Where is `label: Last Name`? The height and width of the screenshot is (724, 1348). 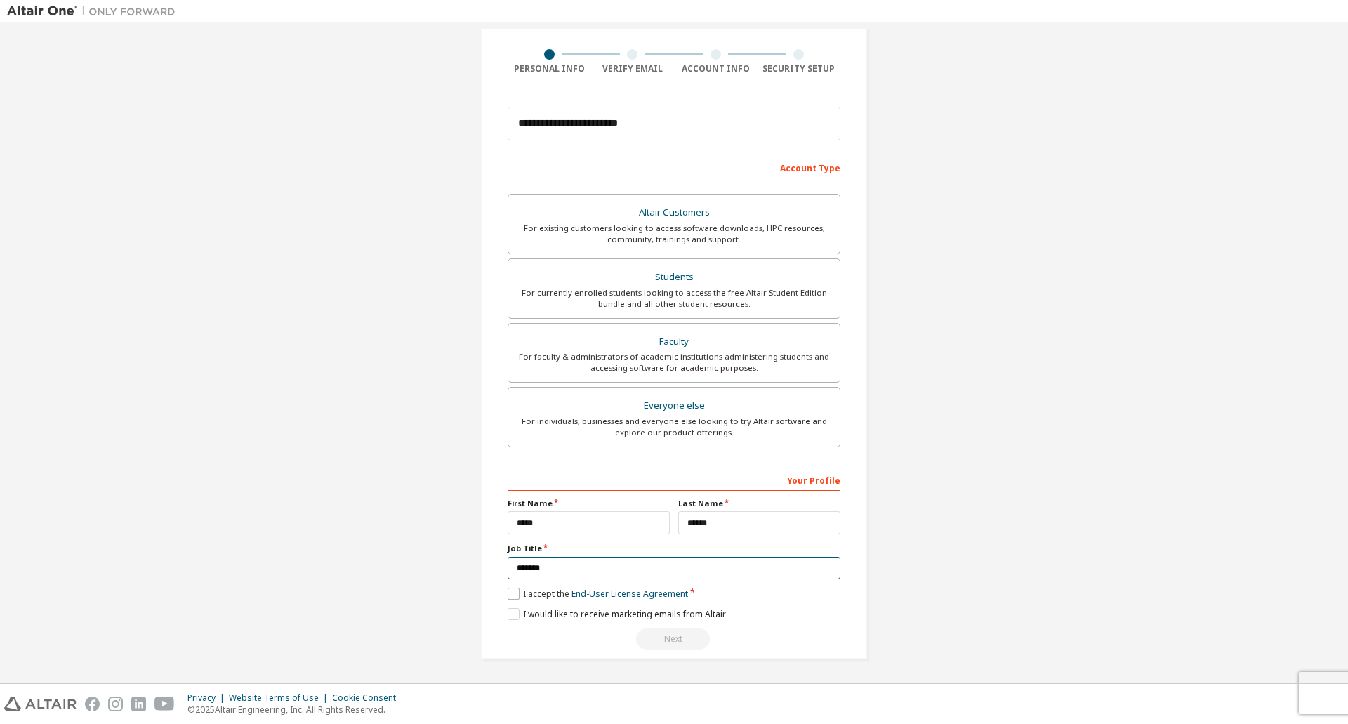
label: Last Name is located at coordinates (759, 503).